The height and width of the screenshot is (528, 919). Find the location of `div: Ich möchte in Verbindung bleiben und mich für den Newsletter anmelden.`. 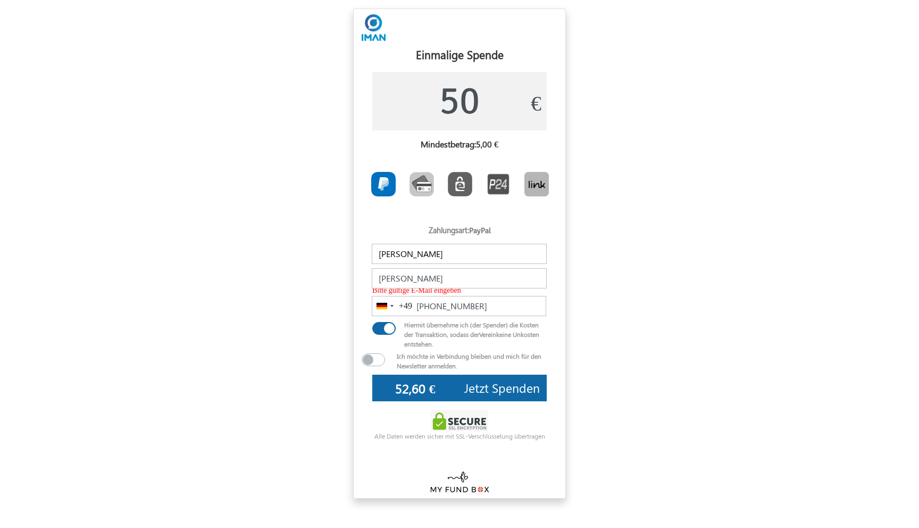

div: Ich möchte in Verbindung bleiben und mich für den Newsletter anmelden. is located at coordinates (477, 361).